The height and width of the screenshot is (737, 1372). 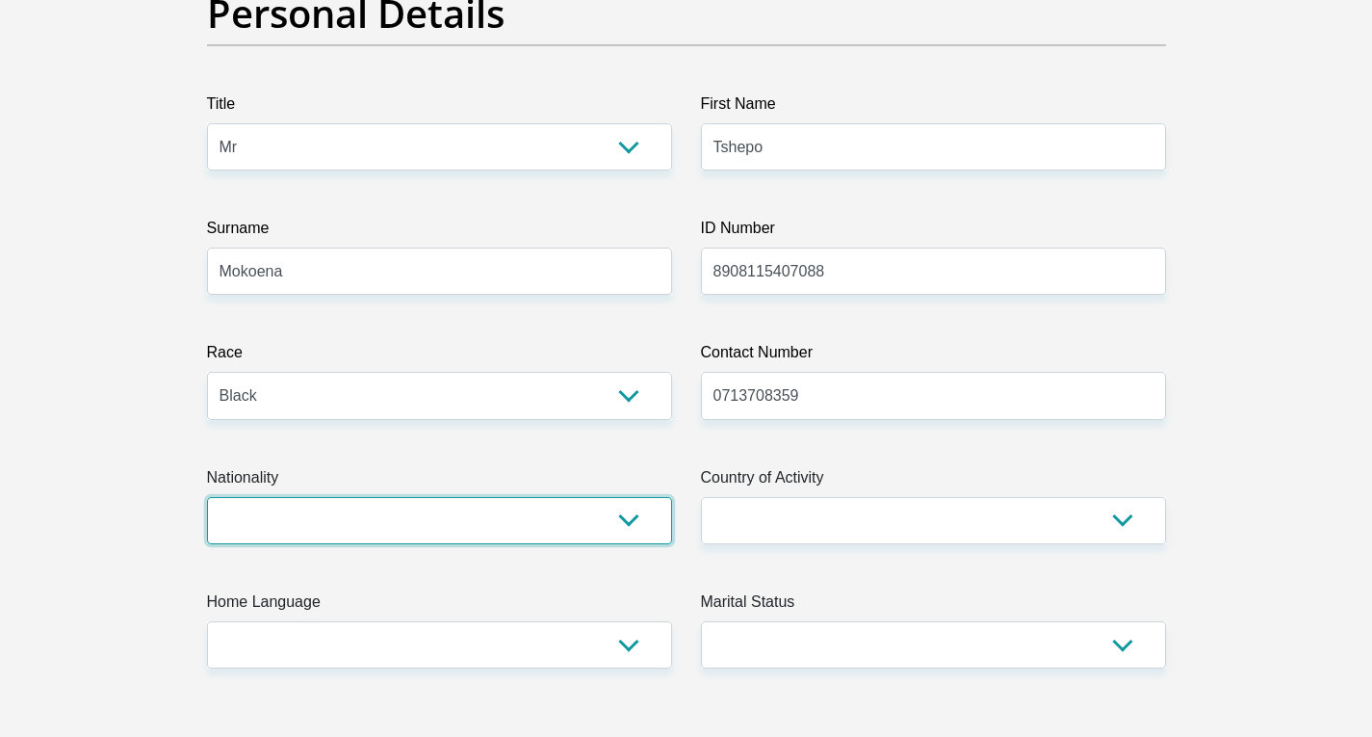 What do you see at coordinates (439, 606) in the screenshot?
I see `label: Home Language` at bounding box center [439, 606].